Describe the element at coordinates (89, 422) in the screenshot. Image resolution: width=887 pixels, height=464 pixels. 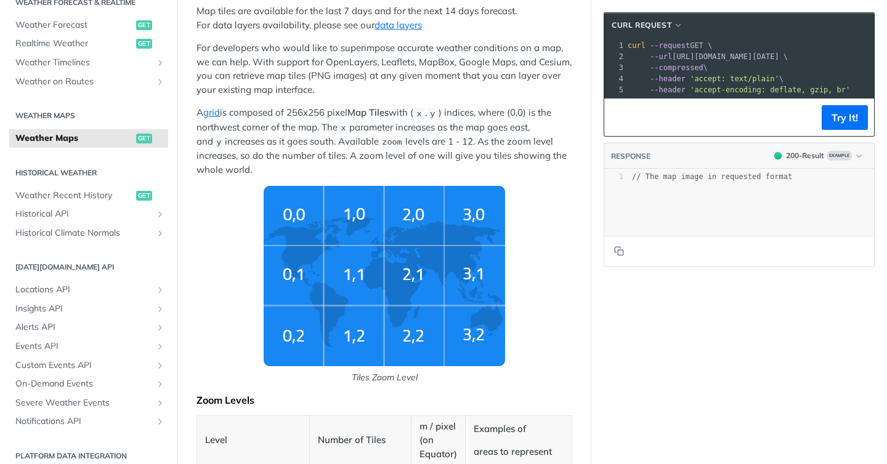
I see `a: Notifications APIShow subpages for Notifications API` at that location.